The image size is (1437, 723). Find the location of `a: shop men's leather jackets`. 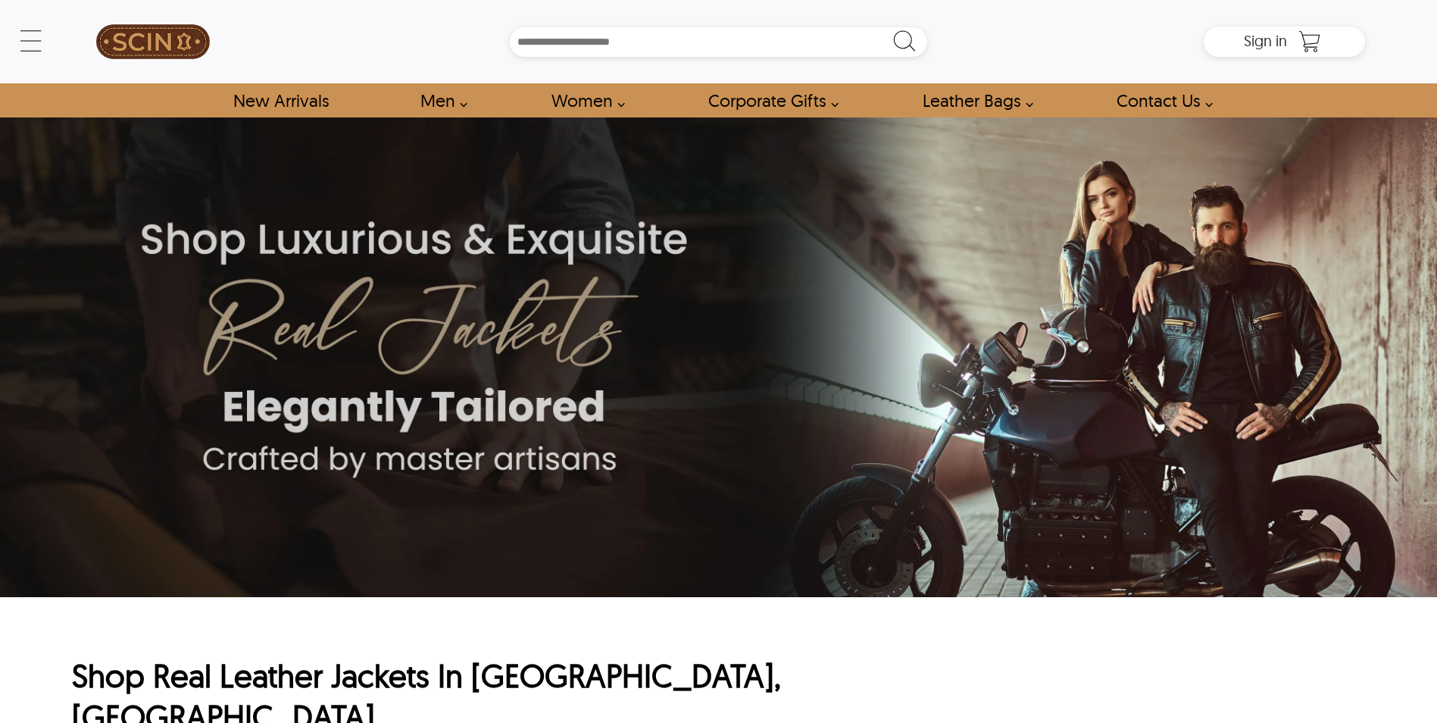

a: shop men's leather jackets is located at coordinates (439, 100).